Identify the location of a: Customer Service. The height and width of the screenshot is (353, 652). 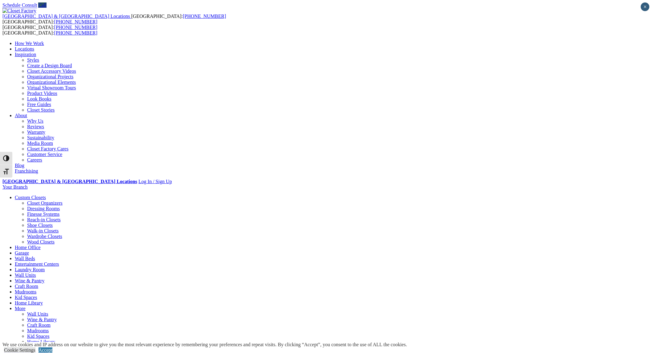
(45, 154).